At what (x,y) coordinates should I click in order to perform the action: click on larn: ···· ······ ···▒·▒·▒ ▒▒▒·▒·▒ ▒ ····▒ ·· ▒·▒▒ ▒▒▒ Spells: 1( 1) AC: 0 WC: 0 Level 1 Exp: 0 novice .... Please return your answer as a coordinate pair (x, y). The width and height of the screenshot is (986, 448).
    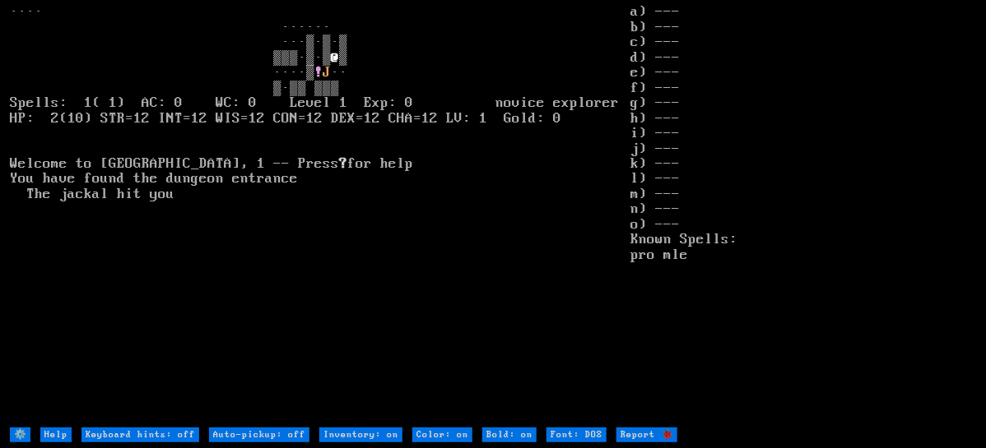
    Looking at the image, I should click on (320, 215).